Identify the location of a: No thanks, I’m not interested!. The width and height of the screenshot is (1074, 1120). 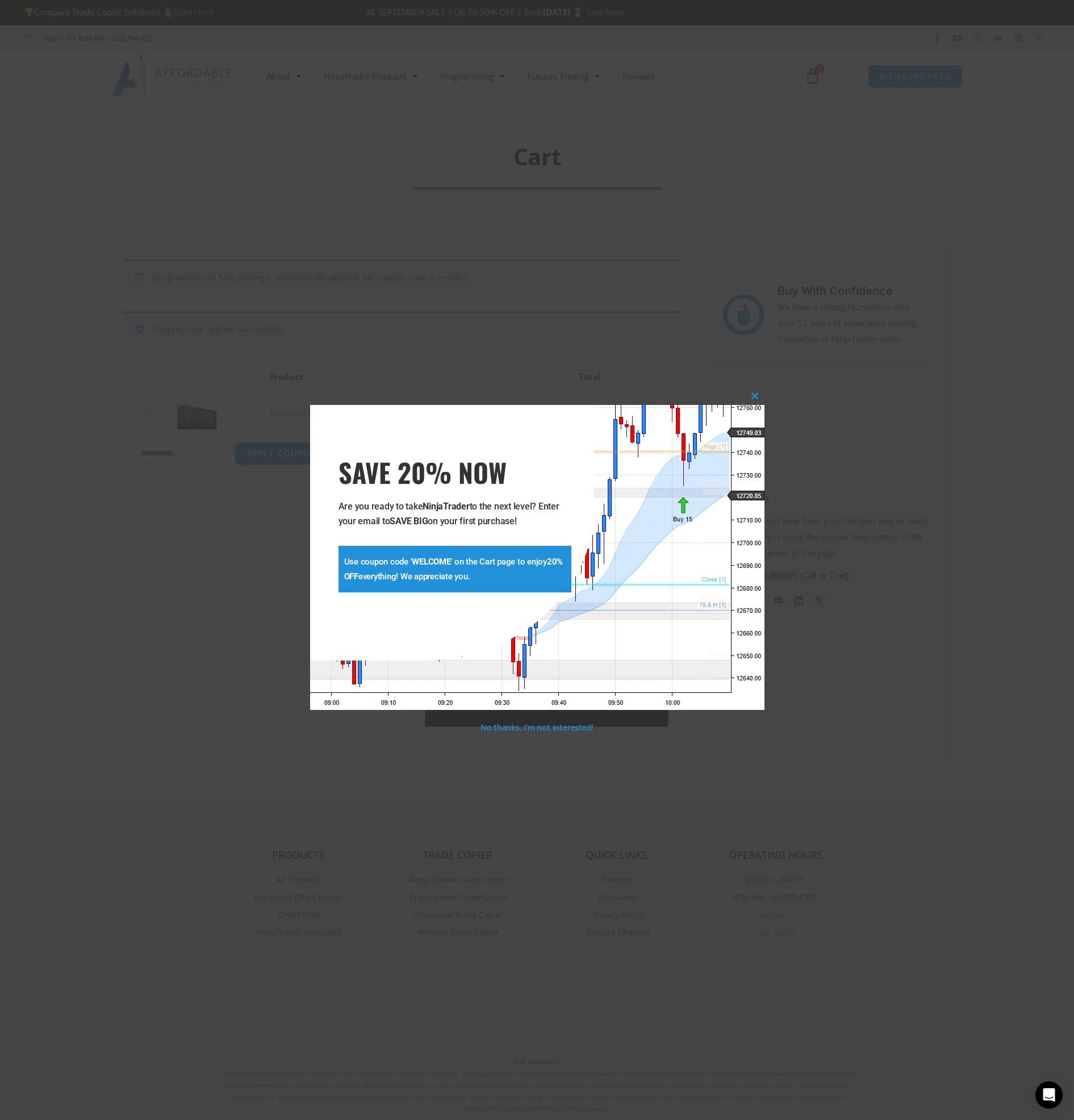
(537, 727).